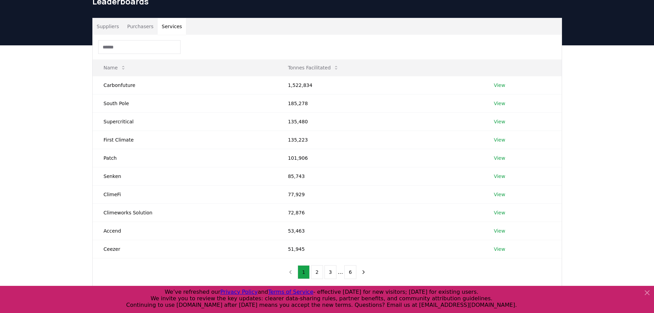 Image resolution: width=654 pixels, height=313 pixels. Describe the element at coordinates (185, 121) in the screenshot. I see `td: Supercritical` at that location.